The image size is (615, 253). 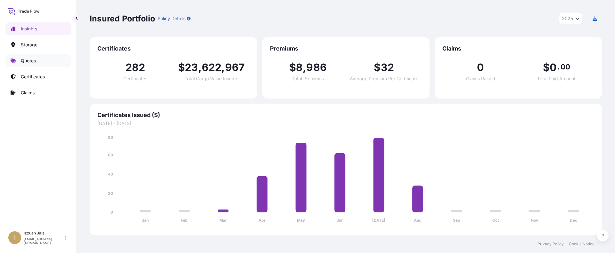 What do you see at coordinates (567, 19) in the screenshot?
I see `span: 2025` at bounding box center [567, 19].